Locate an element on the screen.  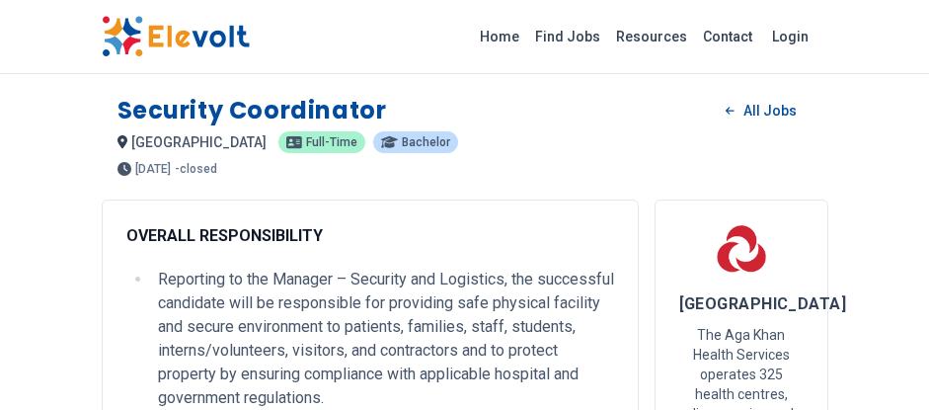
a: All Jobs is located at coordinates (760, 111).